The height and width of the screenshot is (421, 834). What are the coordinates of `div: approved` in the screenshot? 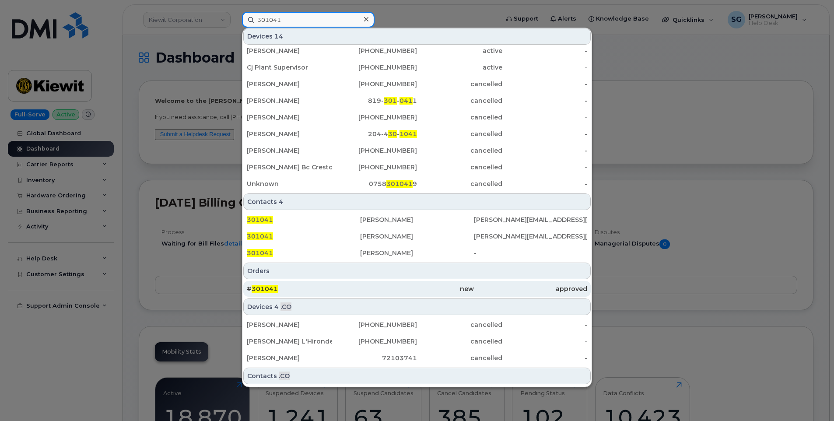 It's located at (530, 289).